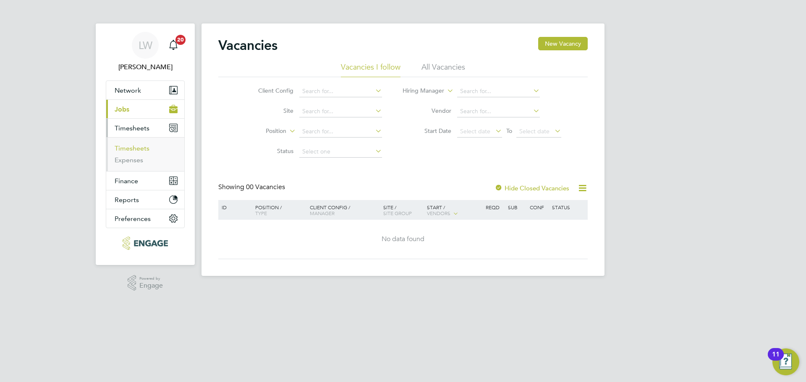  Describe the element at coordinates (145, 154) in the screenshot. I see `div: Timesheets` at that location.